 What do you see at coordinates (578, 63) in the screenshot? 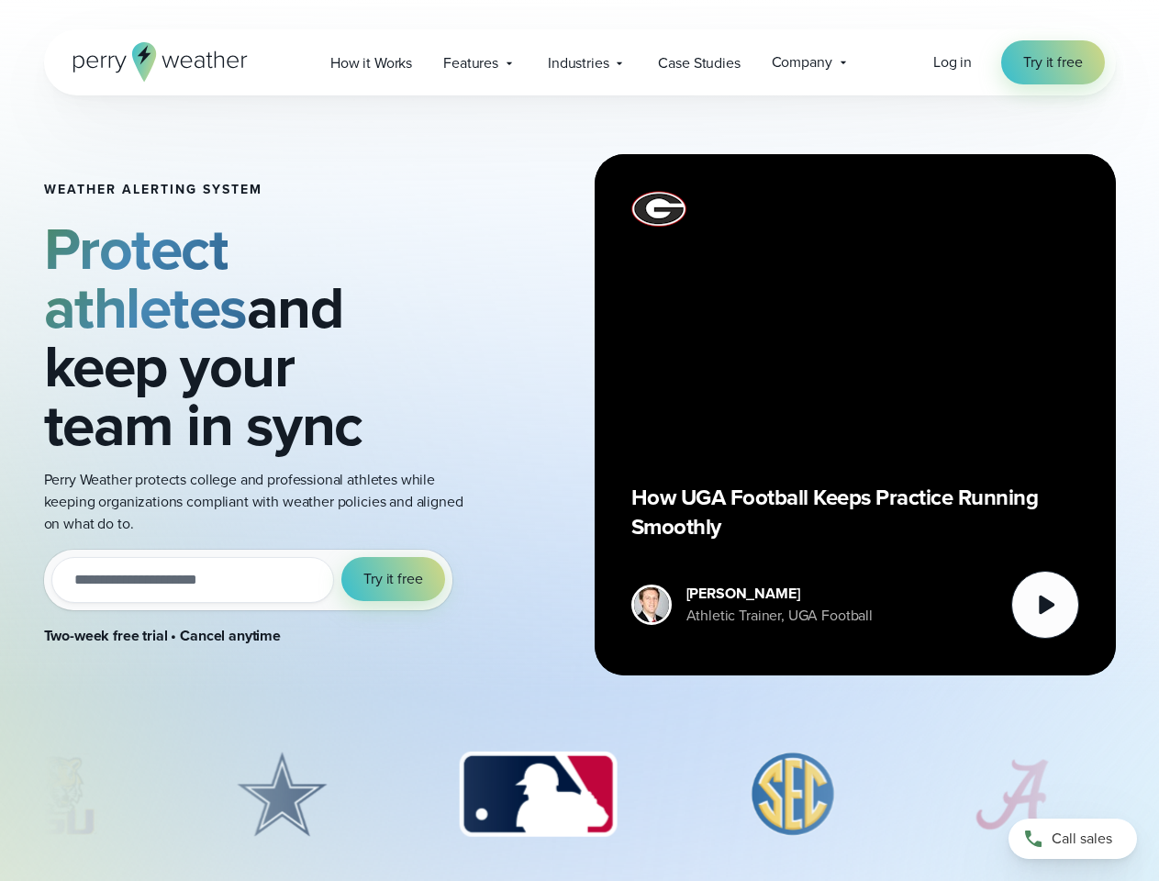
I see `span: Industries` at bounding box center [578, 63].